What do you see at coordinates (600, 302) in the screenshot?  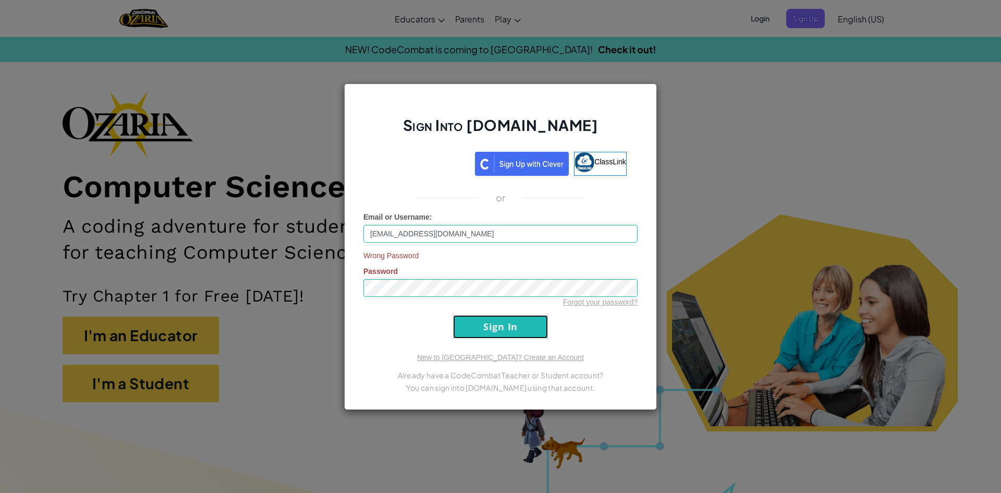 I see `a: Forgot your password?` at bounding box center [600, 302].